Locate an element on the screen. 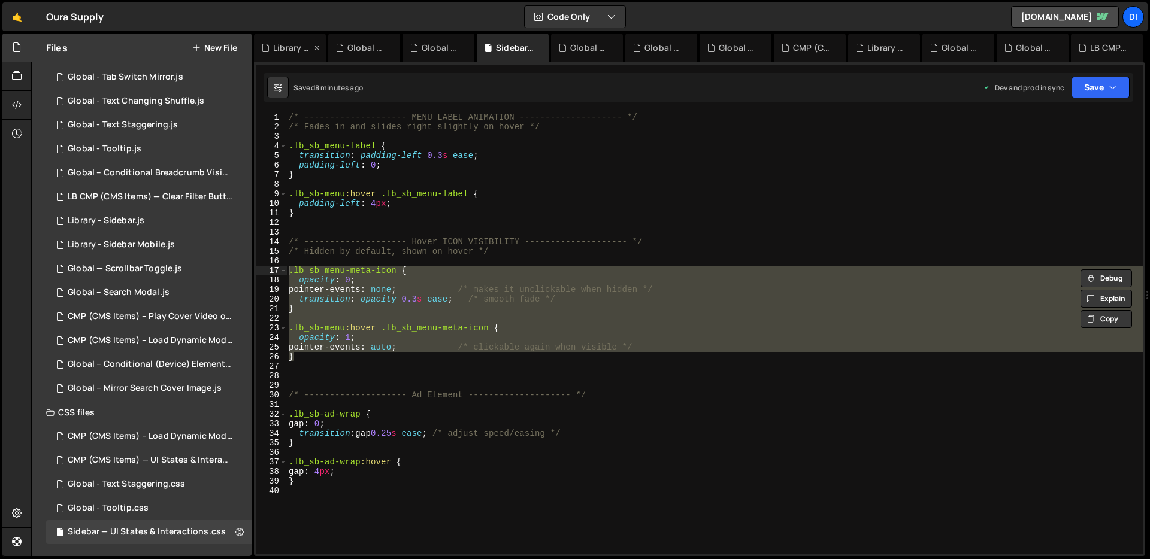 This screenshot has height=559, width=1150. div: 8 is located at coordinates (271, 184).